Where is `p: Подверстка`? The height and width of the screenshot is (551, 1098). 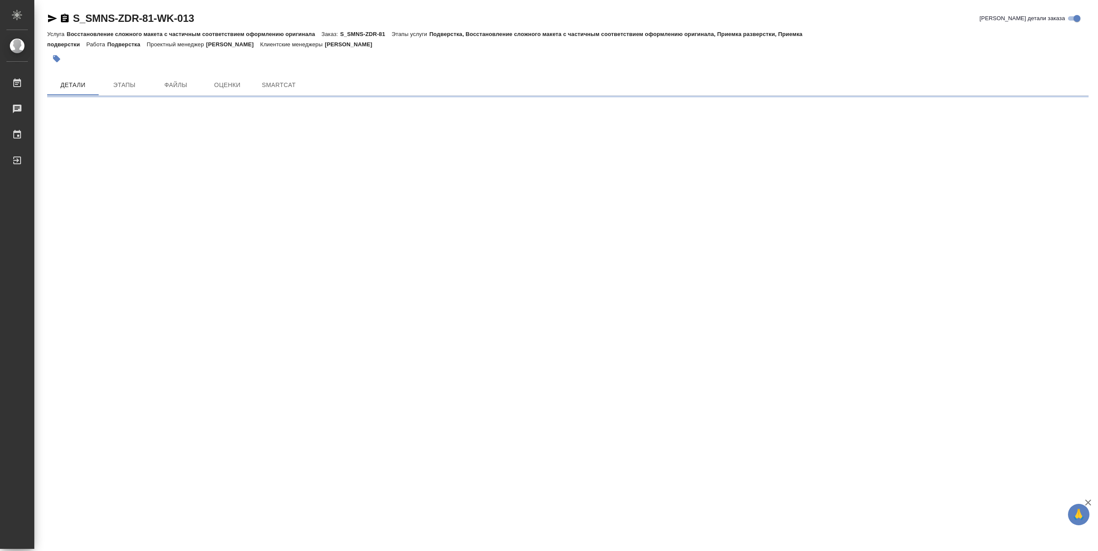 p: Подверстка is located at coordinates (127, 44).